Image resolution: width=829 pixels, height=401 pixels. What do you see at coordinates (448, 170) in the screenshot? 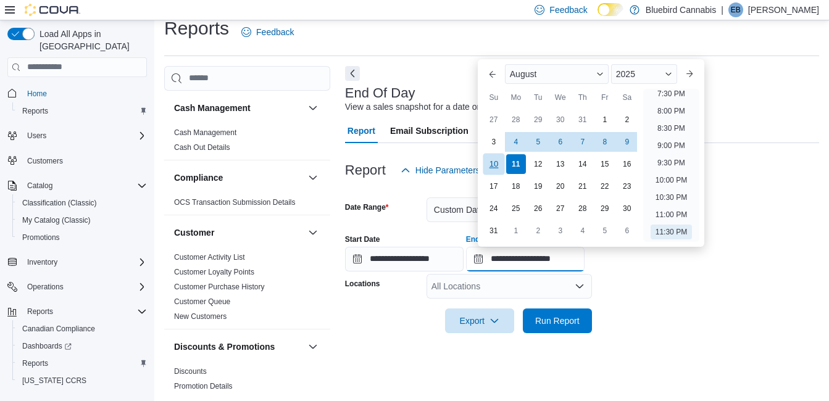
I see `span: Hide Parameters` at bounding box center [448, 170].